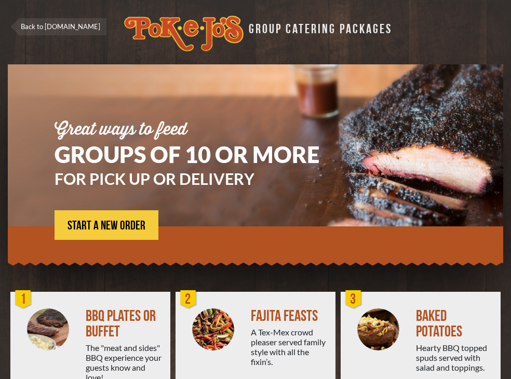 The height and width of the screenshot is (379, 511). What do you see at coordinates (266, 179) in the screenshot?
I see `h3: FOR PICK UP OR DELIVERY` at bounding box center [266, 179].